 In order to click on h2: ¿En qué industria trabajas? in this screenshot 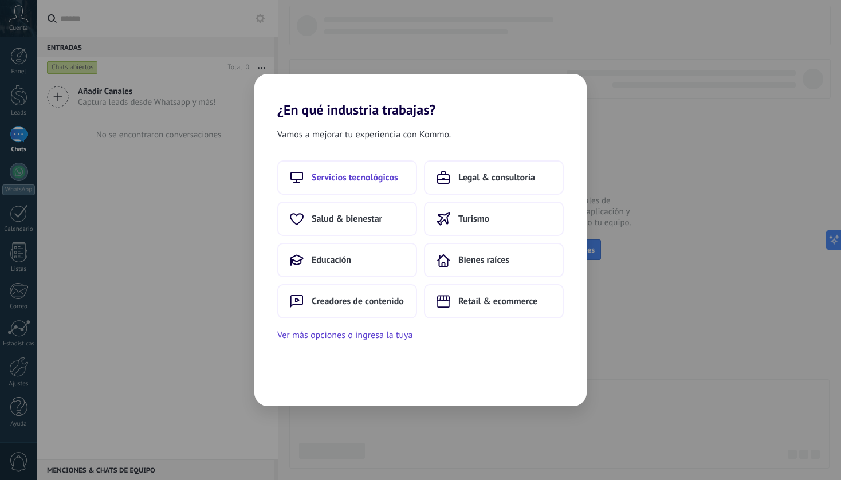, I will do `click(421, 96)`.